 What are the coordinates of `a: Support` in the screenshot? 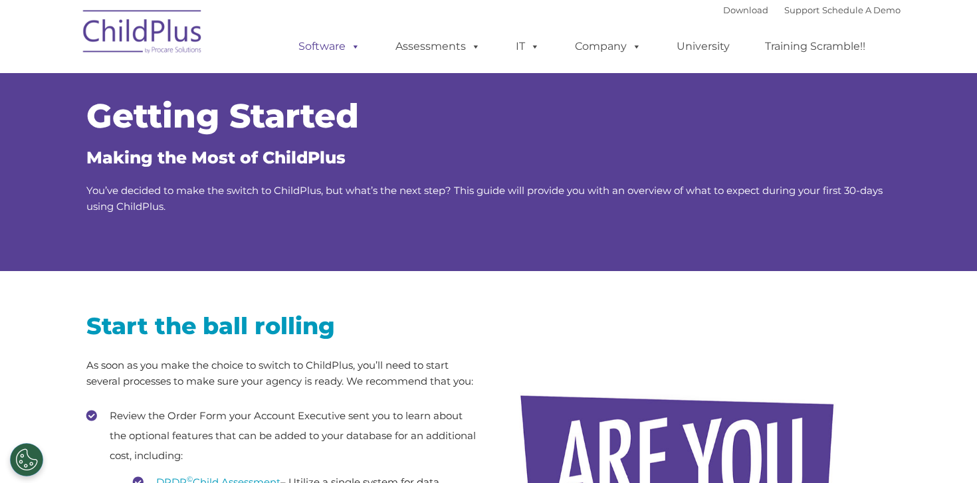 It's located at (801, 10).